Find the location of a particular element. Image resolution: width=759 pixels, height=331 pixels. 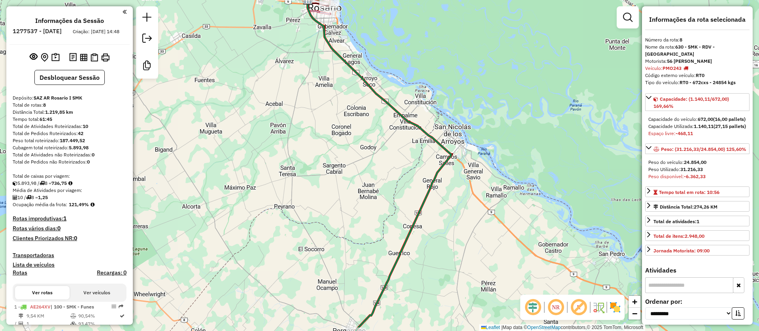

div: Código externo veículo: is located at coordinates (697, 76).